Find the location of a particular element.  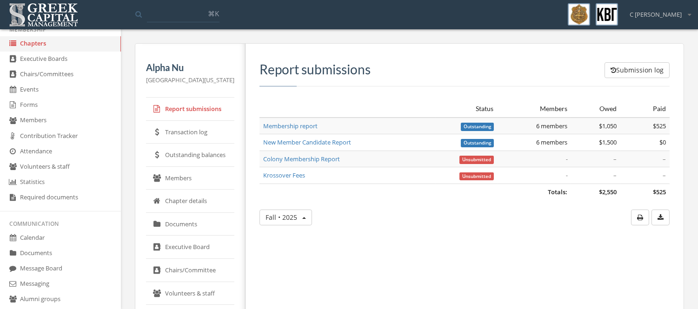

span: $1,050 is located at coordinates (608, 126).